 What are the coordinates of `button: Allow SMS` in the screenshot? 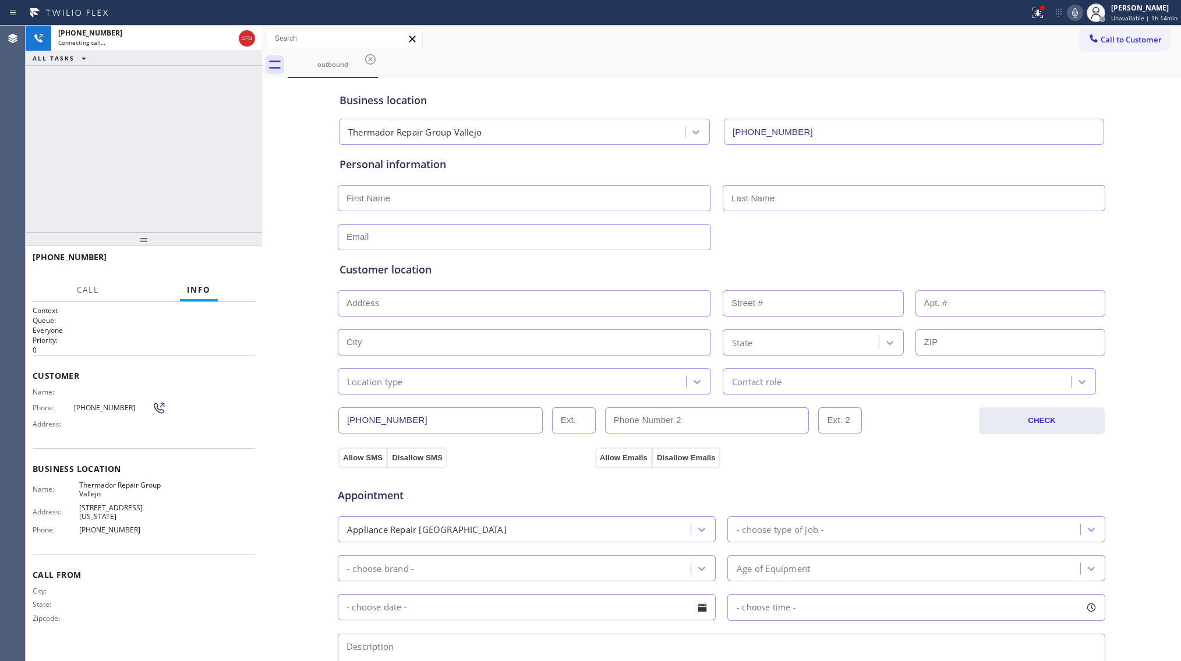 It's located at (363, 458).